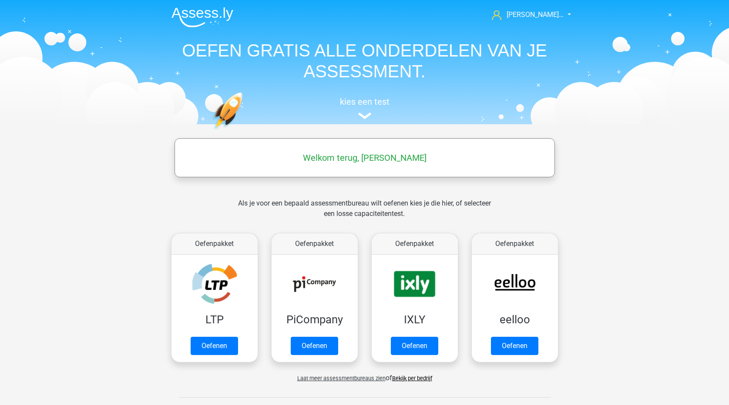 Image resolution: width=729 pixels, height=405 pixels. I want to click on h1: OEFEN GRATIS ALLE ONDERDELEN VAN JE ASSESSMENT., so click(365, 61).